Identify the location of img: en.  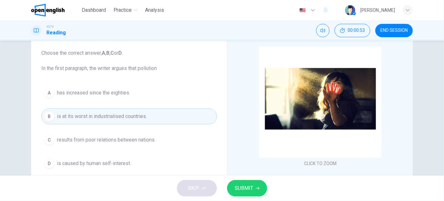
(303, 10).